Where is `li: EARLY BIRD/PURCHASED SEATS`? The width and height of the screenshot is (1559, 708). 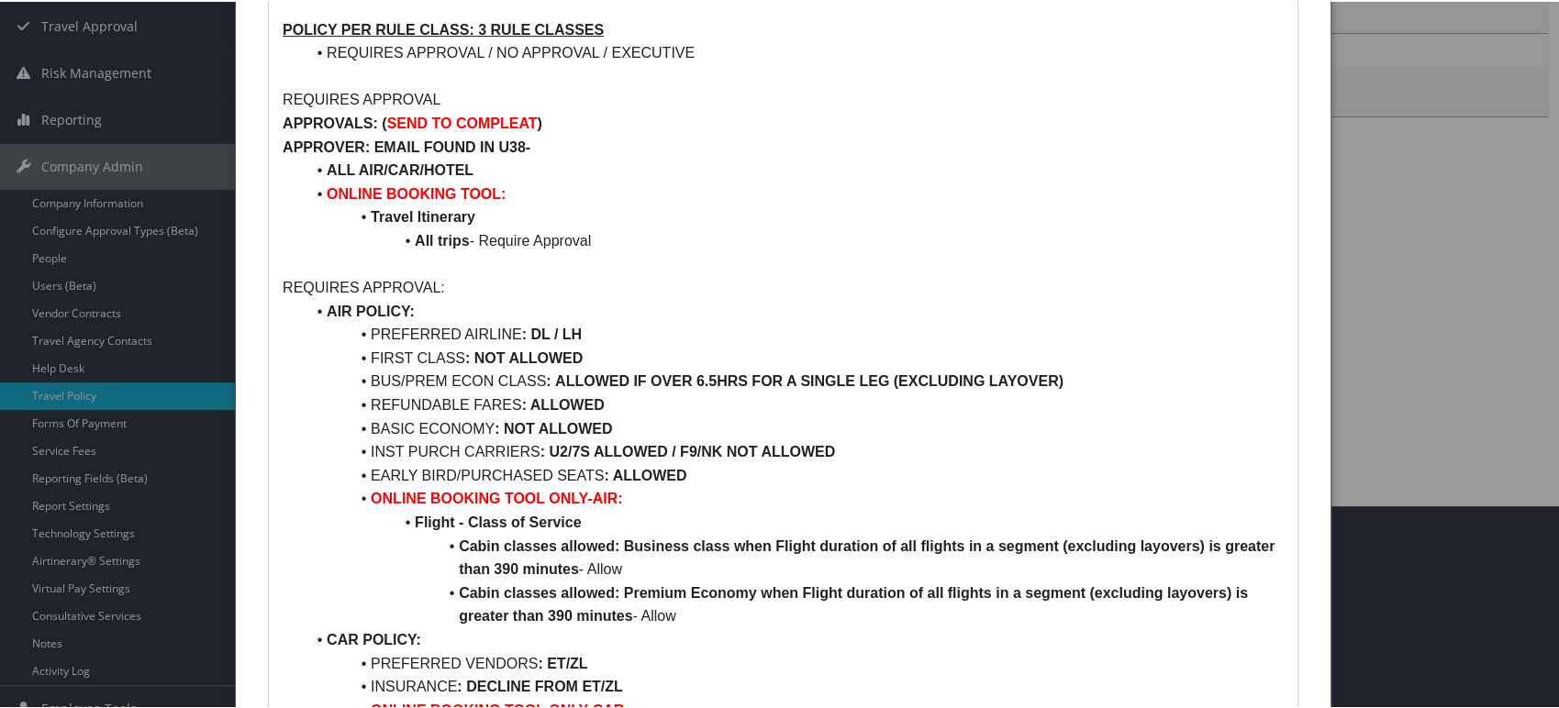 li: EARLY BIRD/PURCHASED SEATS is located at coordinates (794, 474).